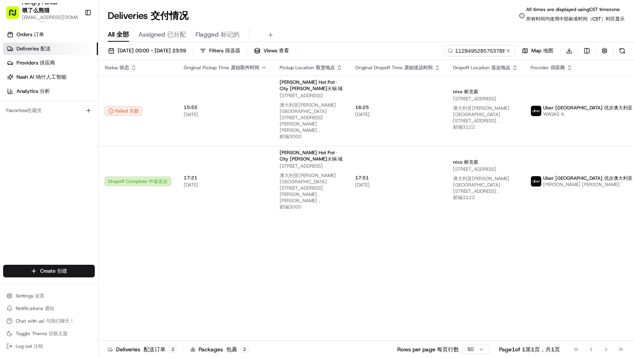  What do you see at coordinates (226, 107) in the screenshot?
I see `span: 15:55` at bounding box center [226, 107].